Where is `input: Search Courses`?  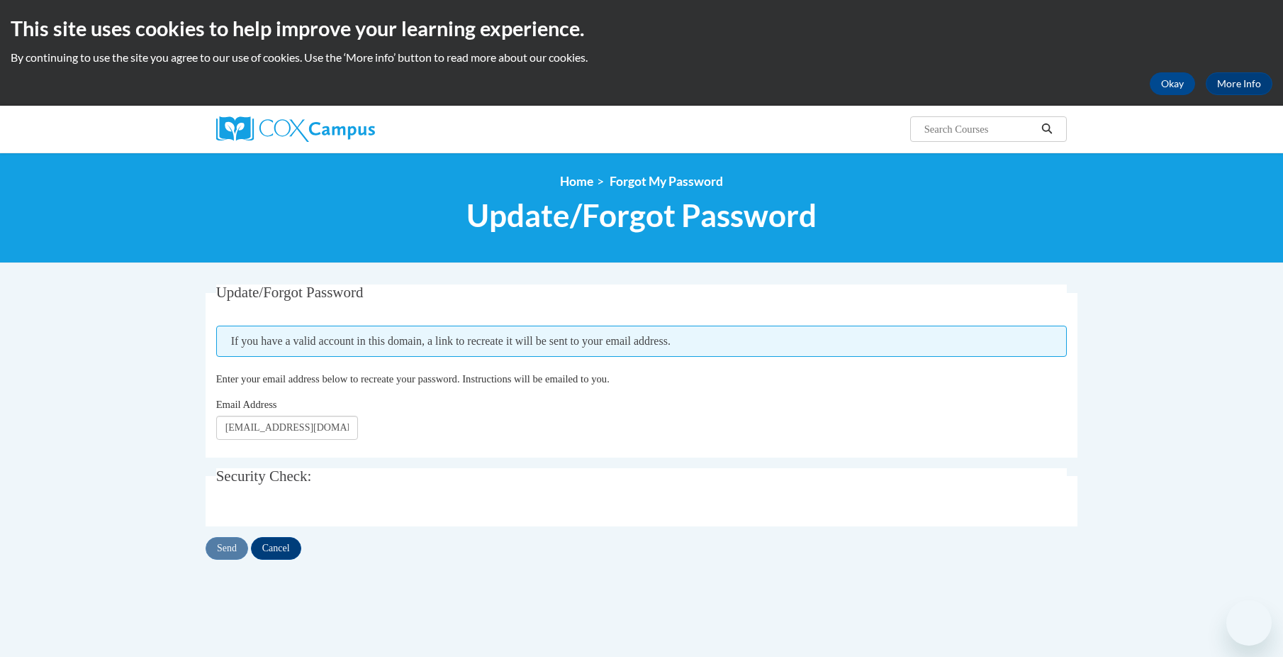
input: Search Courses is located at coordinates (980, 129).